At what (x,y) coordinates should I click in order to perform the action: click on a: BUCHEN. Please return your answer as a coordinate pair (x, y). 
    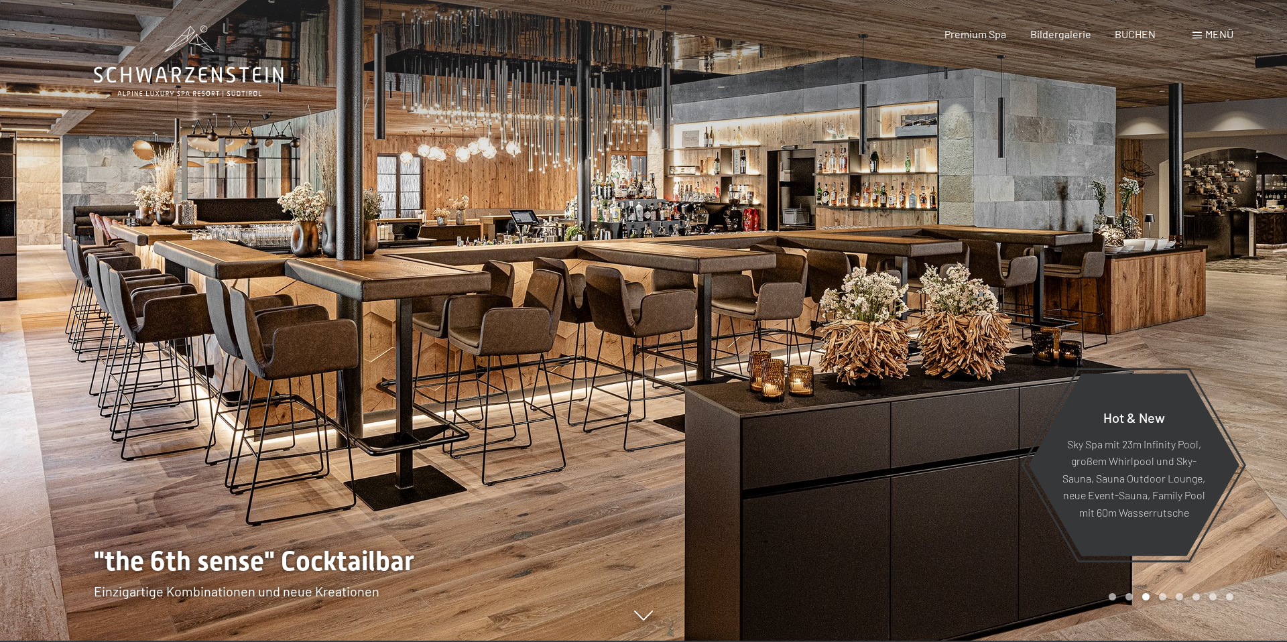
    Looking at the image, I should click on (1135, 34).